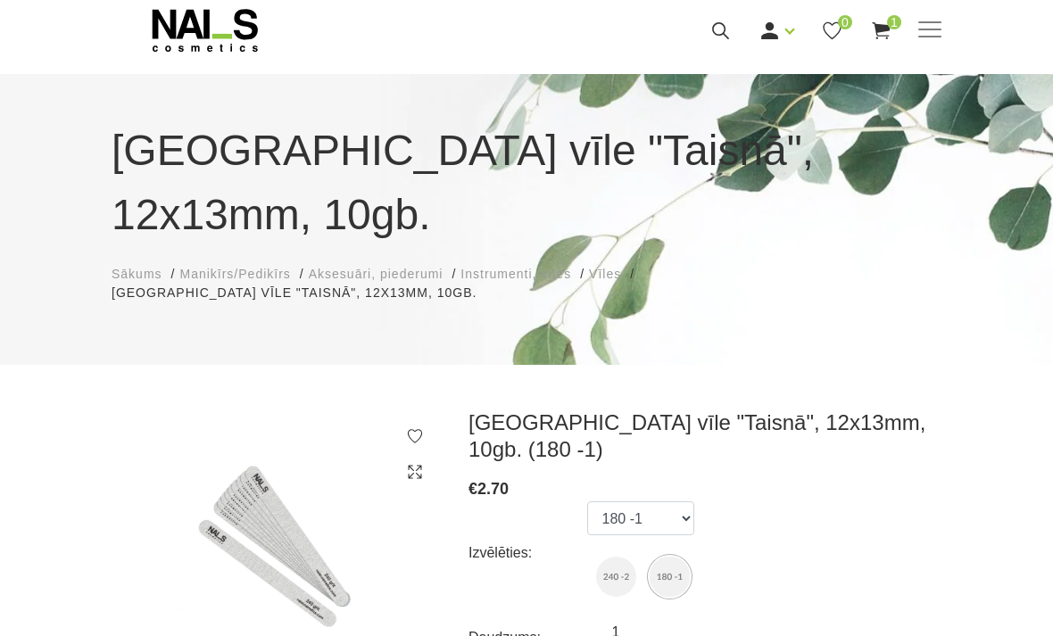  Describe the element at coordinates (516, 274) in the screenshot. I see `a: Instrumenti, vīles` at that location.